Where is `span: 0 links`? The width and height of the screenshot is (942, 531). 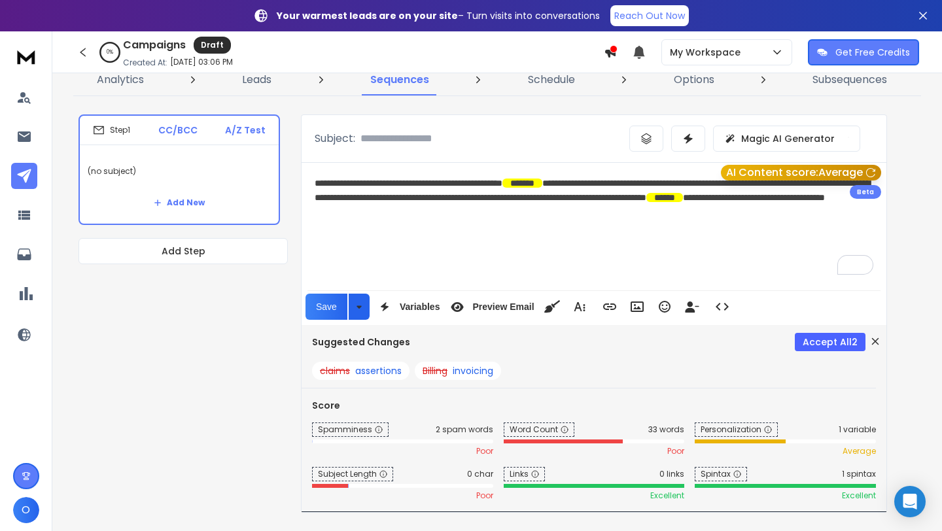 span: 0 links is located at coordinates (672, 474).